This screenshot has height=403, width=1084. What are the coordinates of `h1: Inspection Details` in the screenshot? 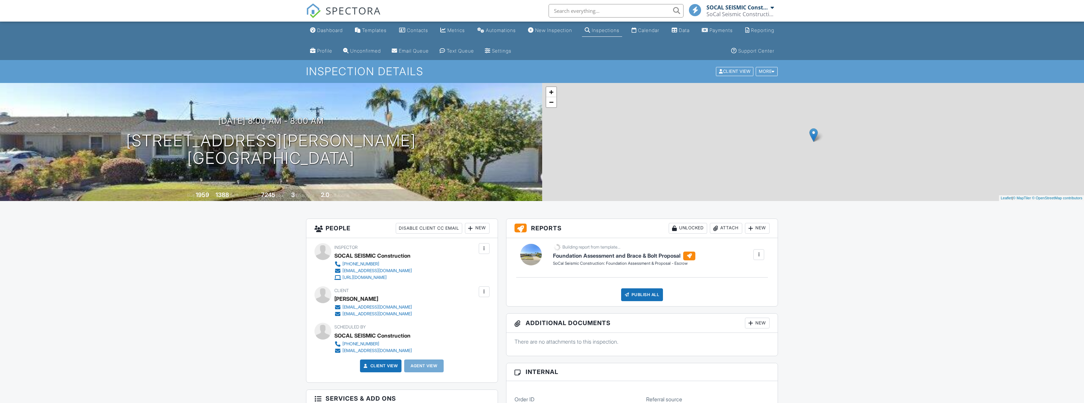 It's located at (542, 71).